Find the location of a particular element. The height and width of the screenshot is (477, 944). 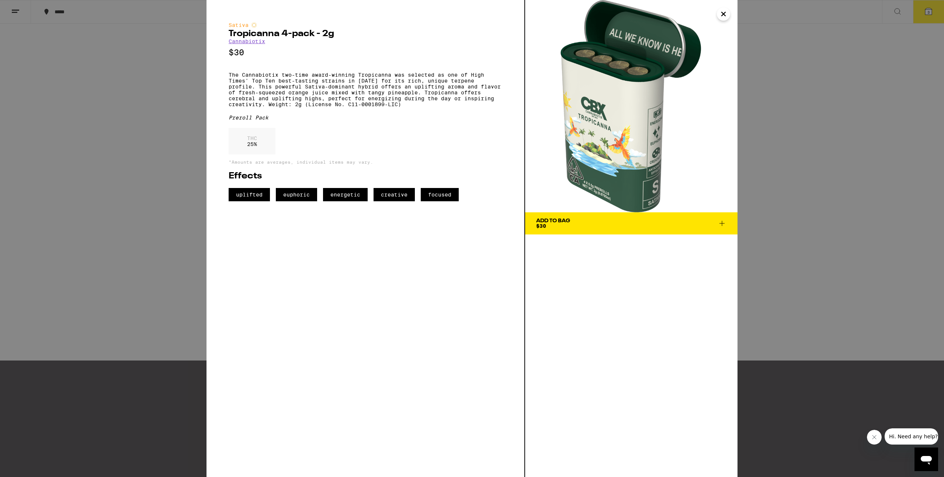

p: *Amounts are averages, individual items may vary. is located at coordinates (365, 162).